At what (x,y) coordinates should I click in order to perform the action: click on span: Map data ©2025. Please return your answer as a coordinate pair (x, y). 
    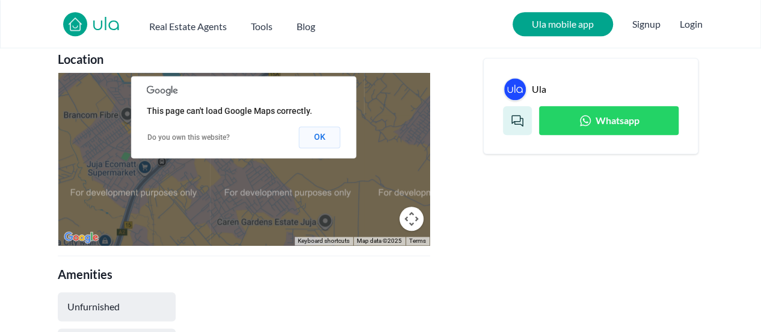
    Looking at the image, I should click on (379, 240).